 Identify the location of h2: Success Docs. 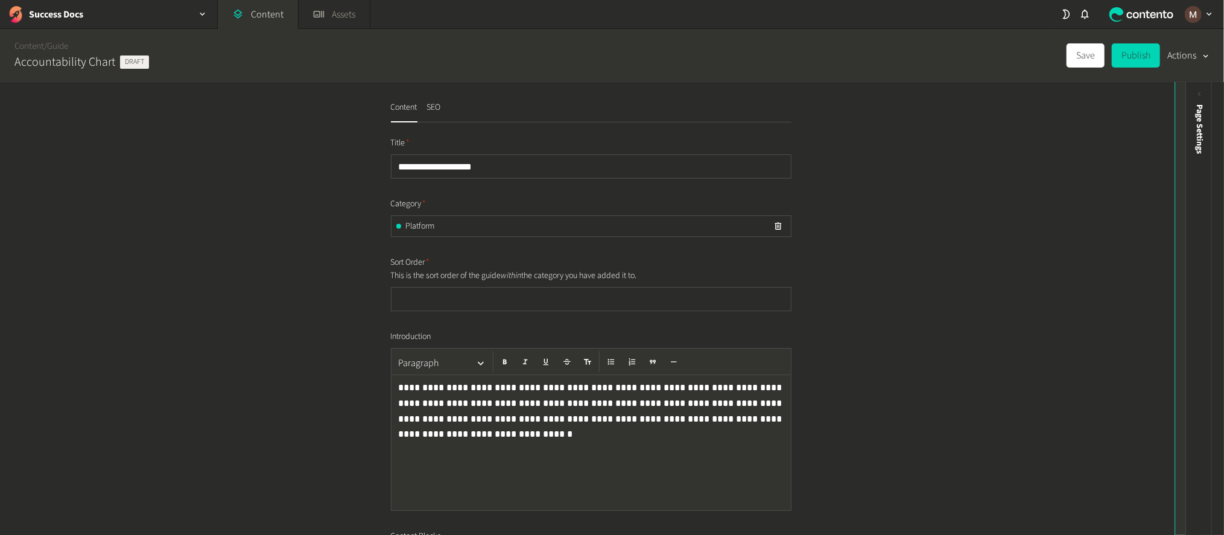
(56, 14).